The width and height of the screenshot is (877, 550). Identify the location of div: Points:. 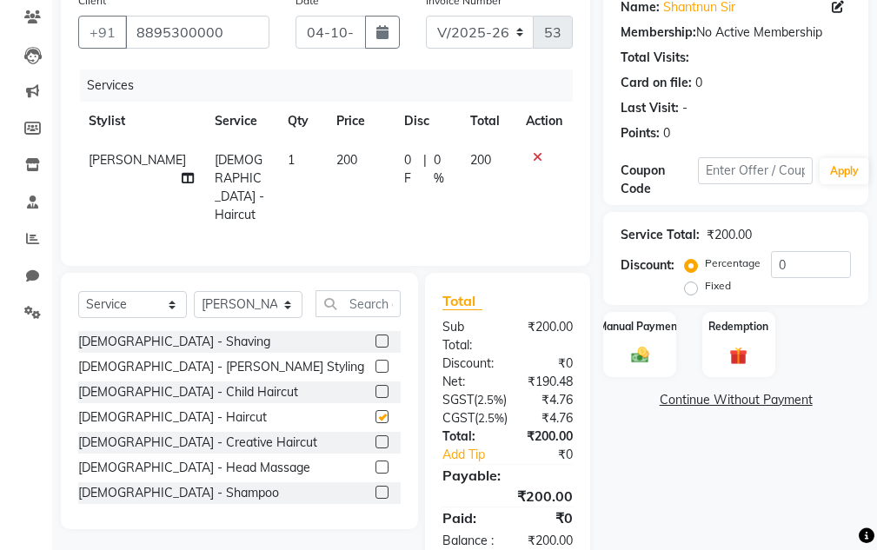
(640, 133).